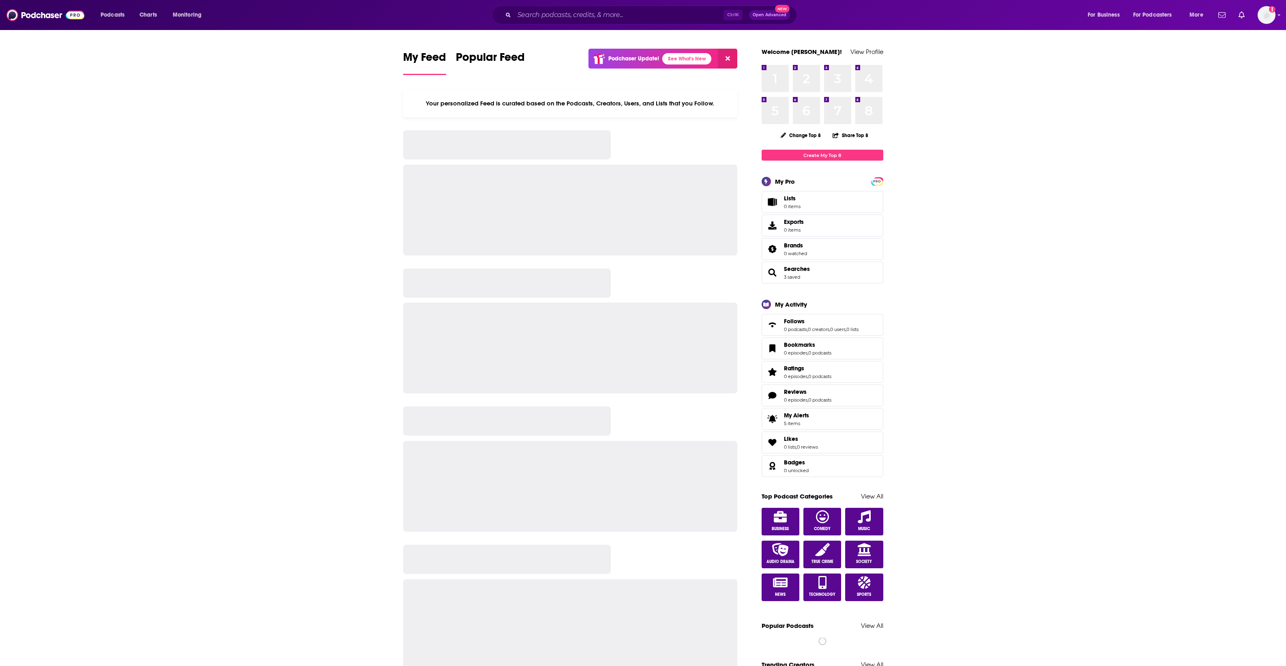 The width and height of the screenshot is (1286, 666). What do you see at coordinates (773, 372) in the screenshot?
I see `a: Ratings` at bounding box center [773, 372].